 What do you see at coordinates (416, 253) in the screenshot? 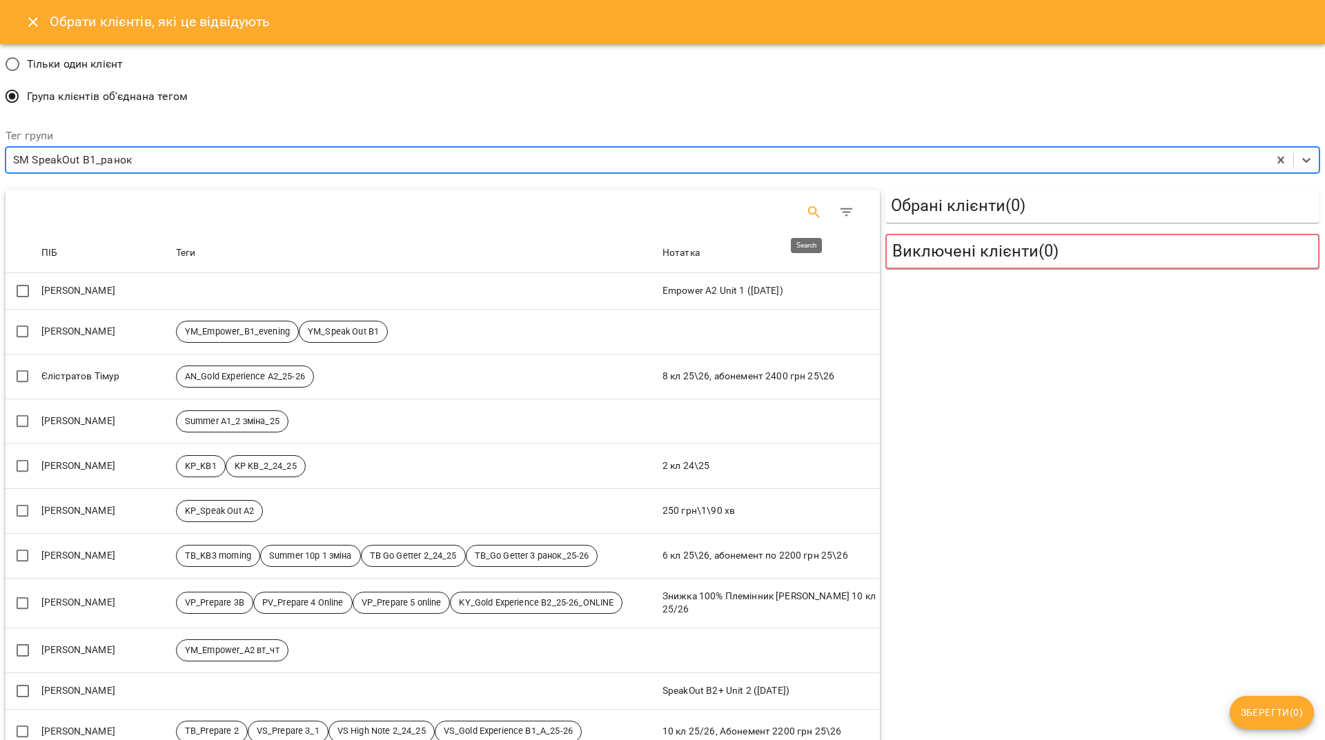
I see `span: Теги` at bounding box center [416, 253].